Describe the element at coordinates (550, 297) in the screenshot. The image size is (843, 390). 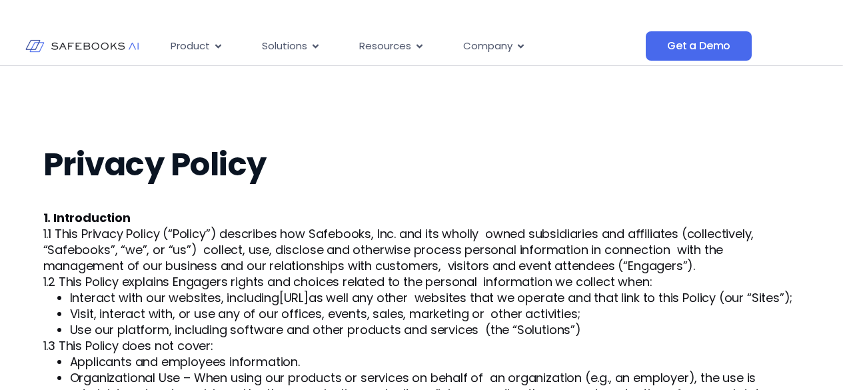
I see `span: as well any other websites that we operate and that link to this Policy (our “Sites”);` at that location.